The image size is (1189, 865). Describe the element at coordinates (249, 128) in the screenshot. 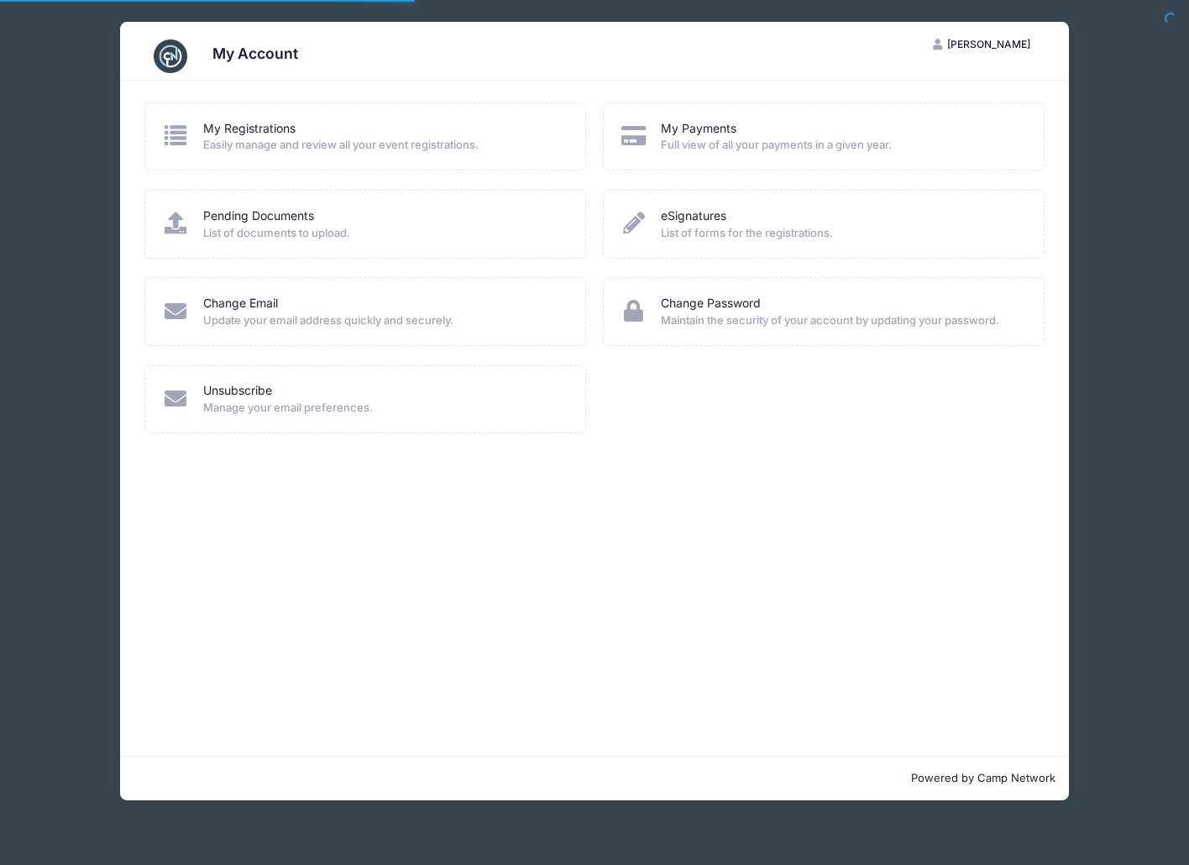

I see `a: My Registrations` at that location.